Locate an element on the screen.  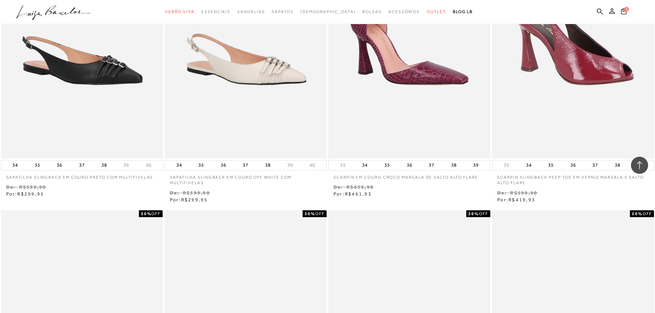
span: 0 is located at coordinates (627, 9).